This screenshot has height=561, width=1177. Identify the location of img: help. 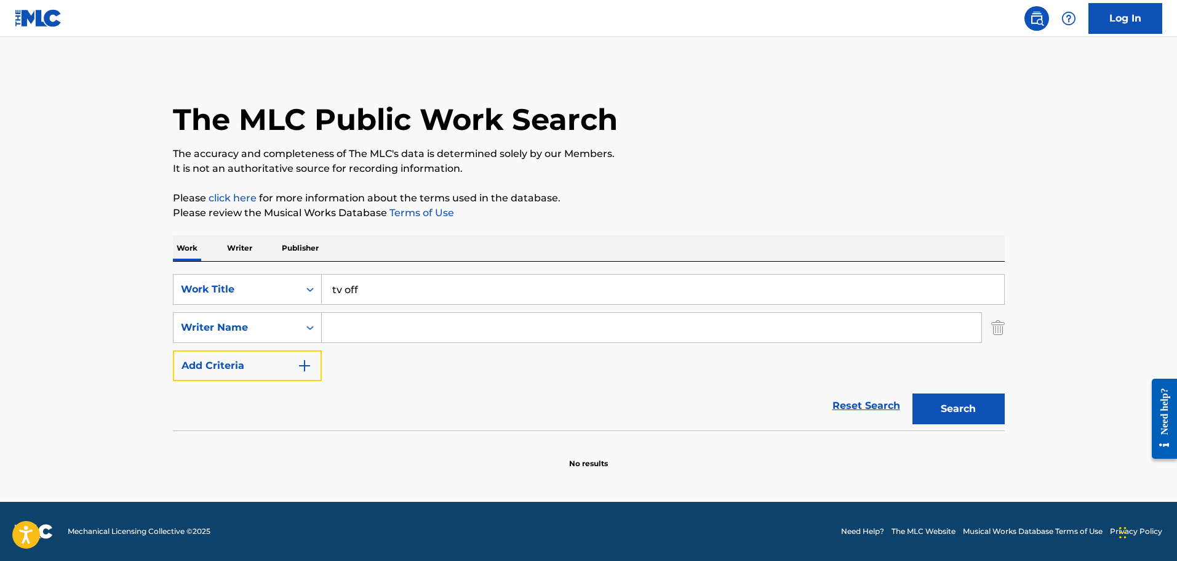
(1069, 18).